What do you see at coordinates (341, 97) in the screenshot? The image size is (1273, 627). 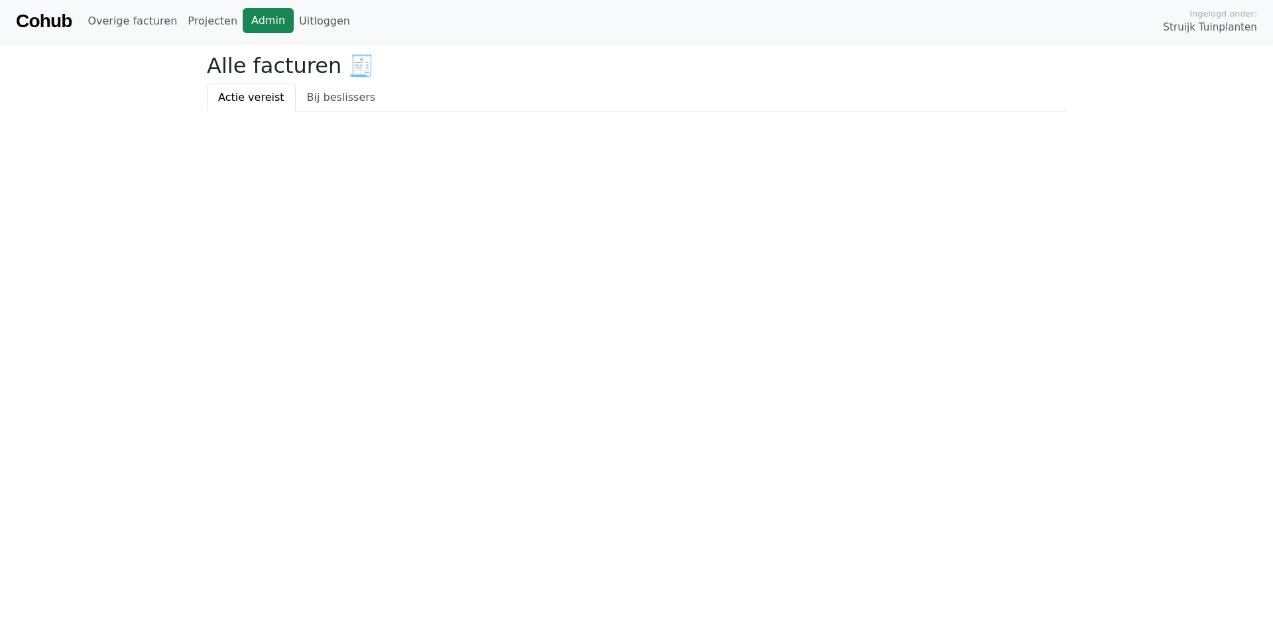 I see `a: Bij beslissers` at bounding box center [341, 97].